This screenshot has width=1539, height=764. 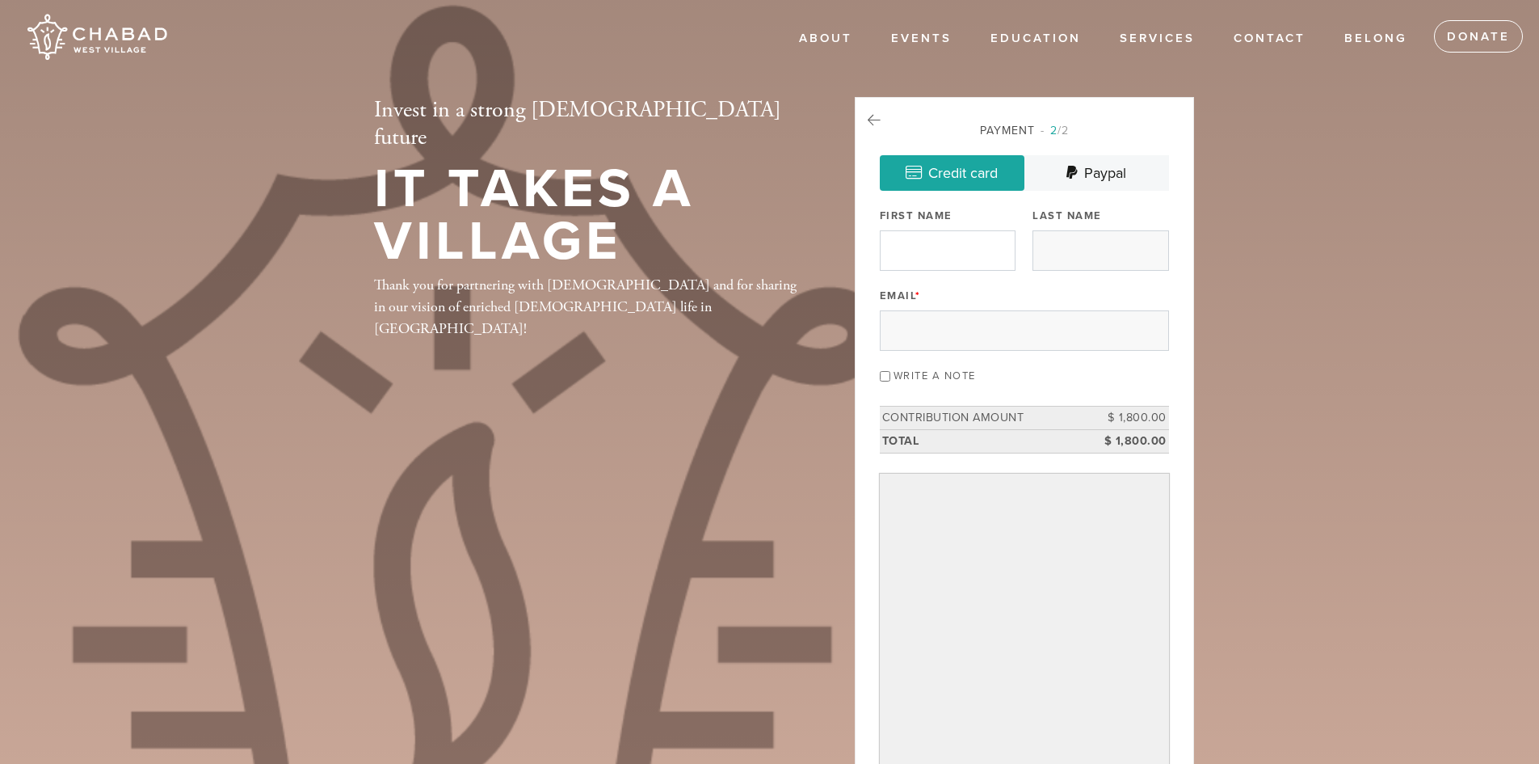 I want to click on span: This field is required., so click(x=918, y=296).